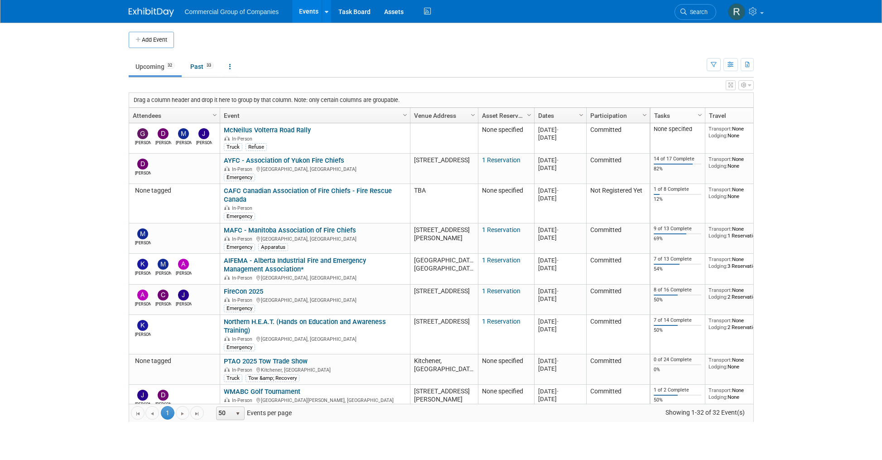 The height and width of the screenshot is (460, 882). I want to click on div: 82%, so click(677, 169).